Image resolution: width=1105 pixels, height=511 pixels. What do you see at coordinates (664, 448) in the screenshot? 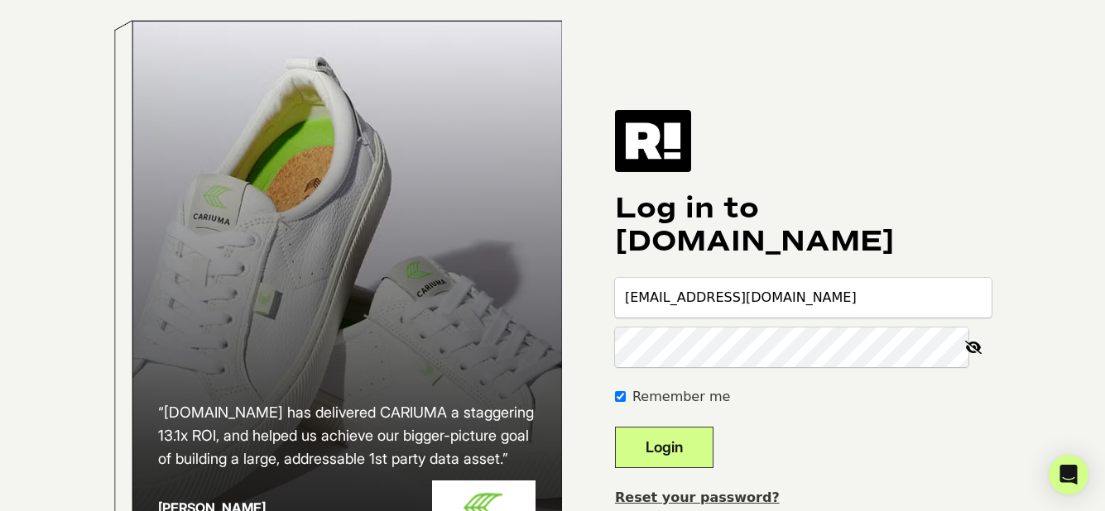
I see `button: Login` at bounding box center [664, 448].